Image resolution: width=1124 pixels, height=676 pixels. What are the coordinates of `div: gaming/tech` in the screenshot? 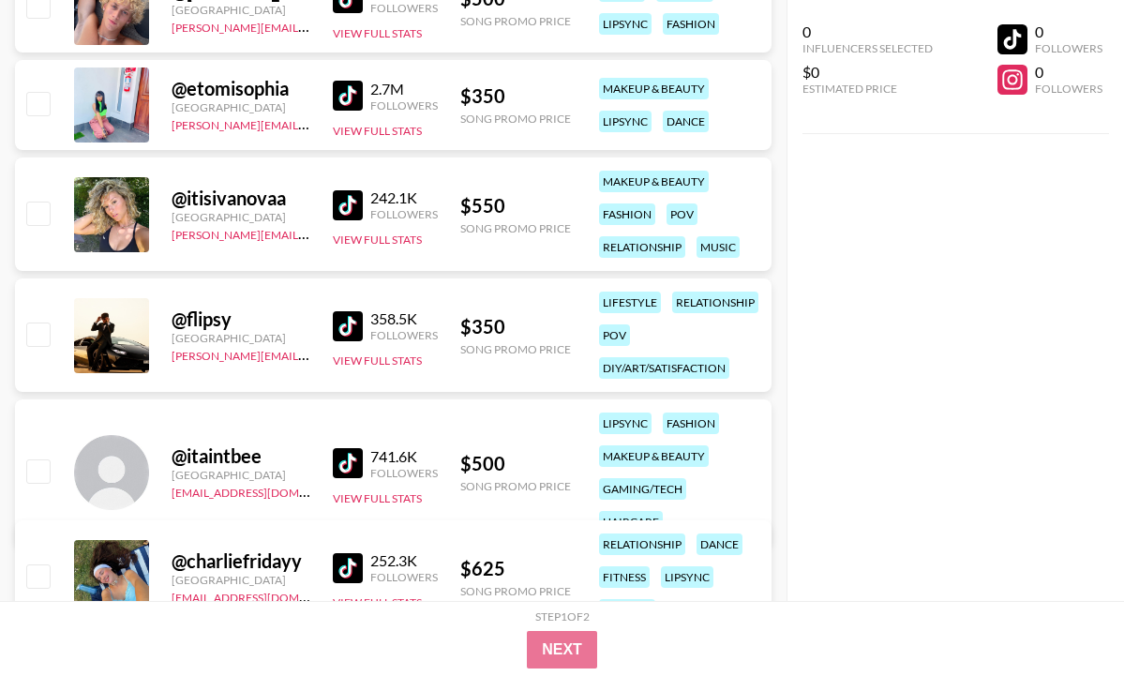 It's located at (642, 488).